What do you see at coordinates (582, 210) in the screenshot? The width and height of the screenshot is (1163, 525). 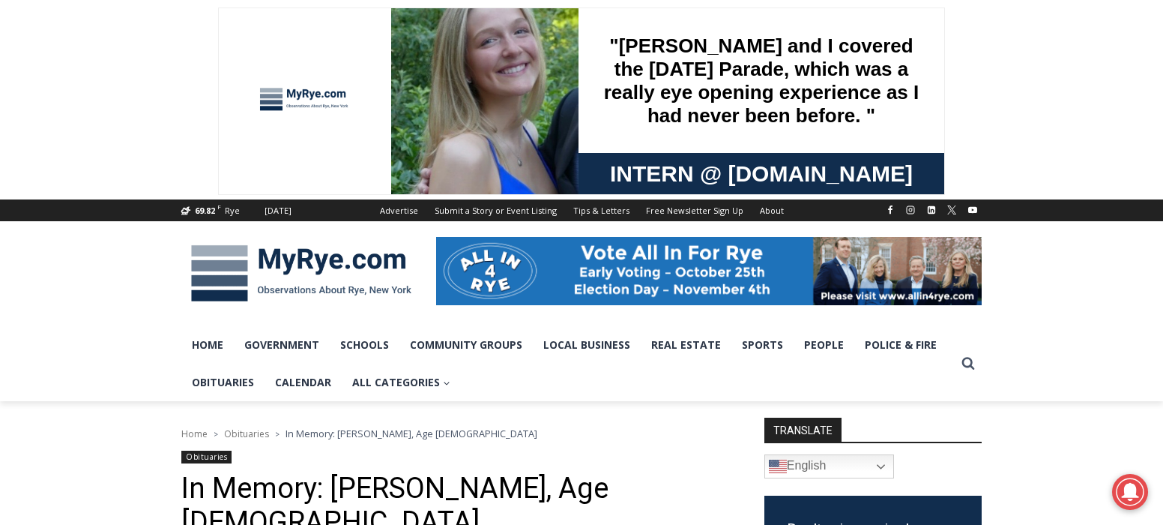 I see `nav: Secondary Navigation` at bounding box center [582, 210].